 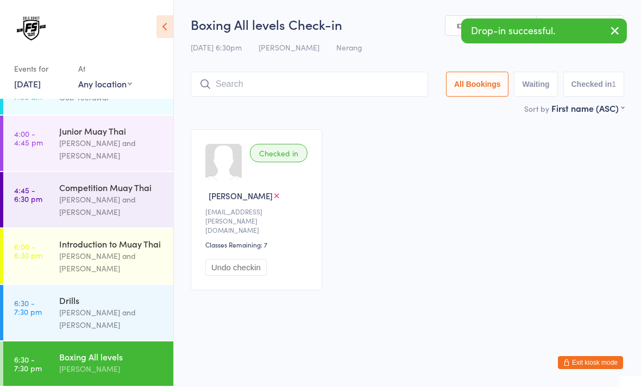 I want to click on time: 4:45 - 6:30 pm, so click(x=28, y=195).